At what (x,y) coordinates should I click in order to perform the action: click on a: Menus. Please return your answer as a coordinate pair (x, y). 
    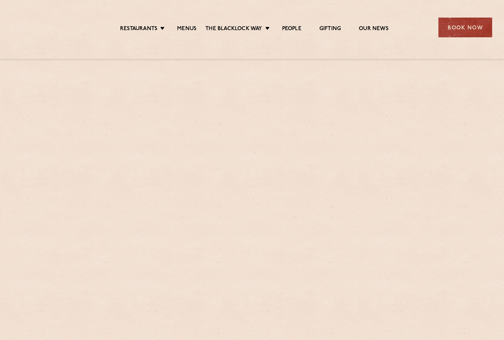
    Looking at the image, I should click on (187, 29).